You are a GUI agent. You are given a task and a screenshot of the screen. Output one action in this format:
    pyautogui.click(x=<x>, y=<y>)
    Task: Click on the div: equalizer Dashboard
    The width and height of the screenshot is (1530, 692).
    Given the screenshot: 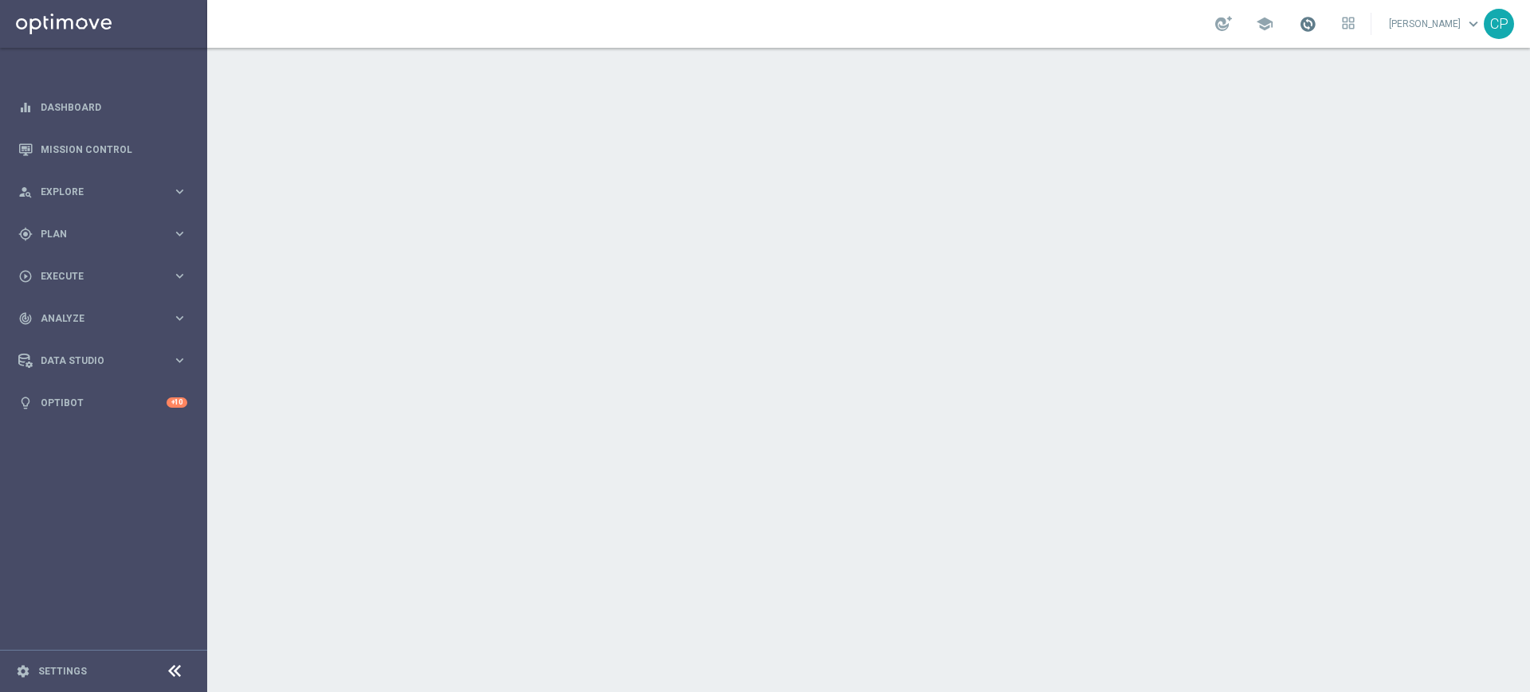 What is the action you would take?
    pyautogui.click(x=103, y=108)
    